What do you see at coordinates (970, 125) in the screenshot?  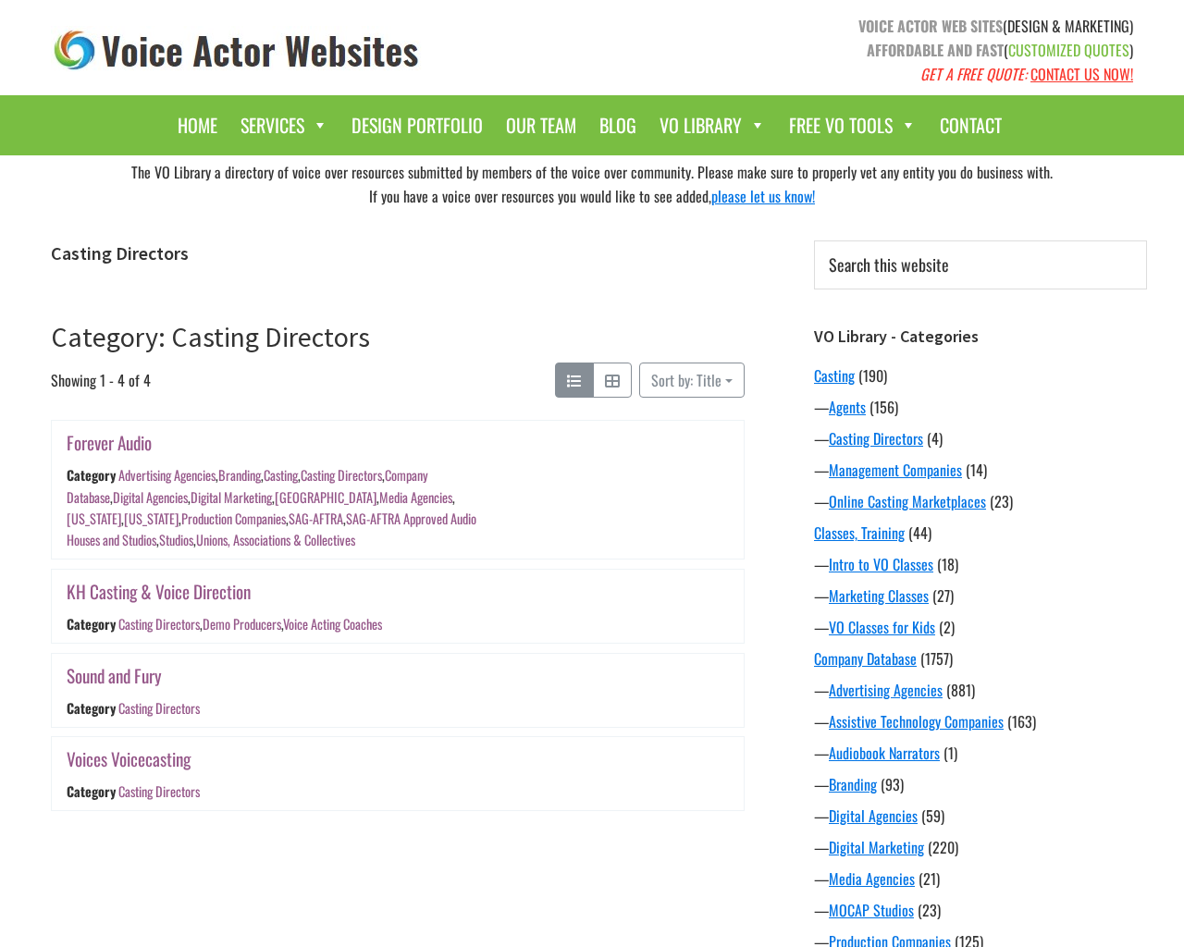 I see `a: Contact` at bounding box center [970, 125].